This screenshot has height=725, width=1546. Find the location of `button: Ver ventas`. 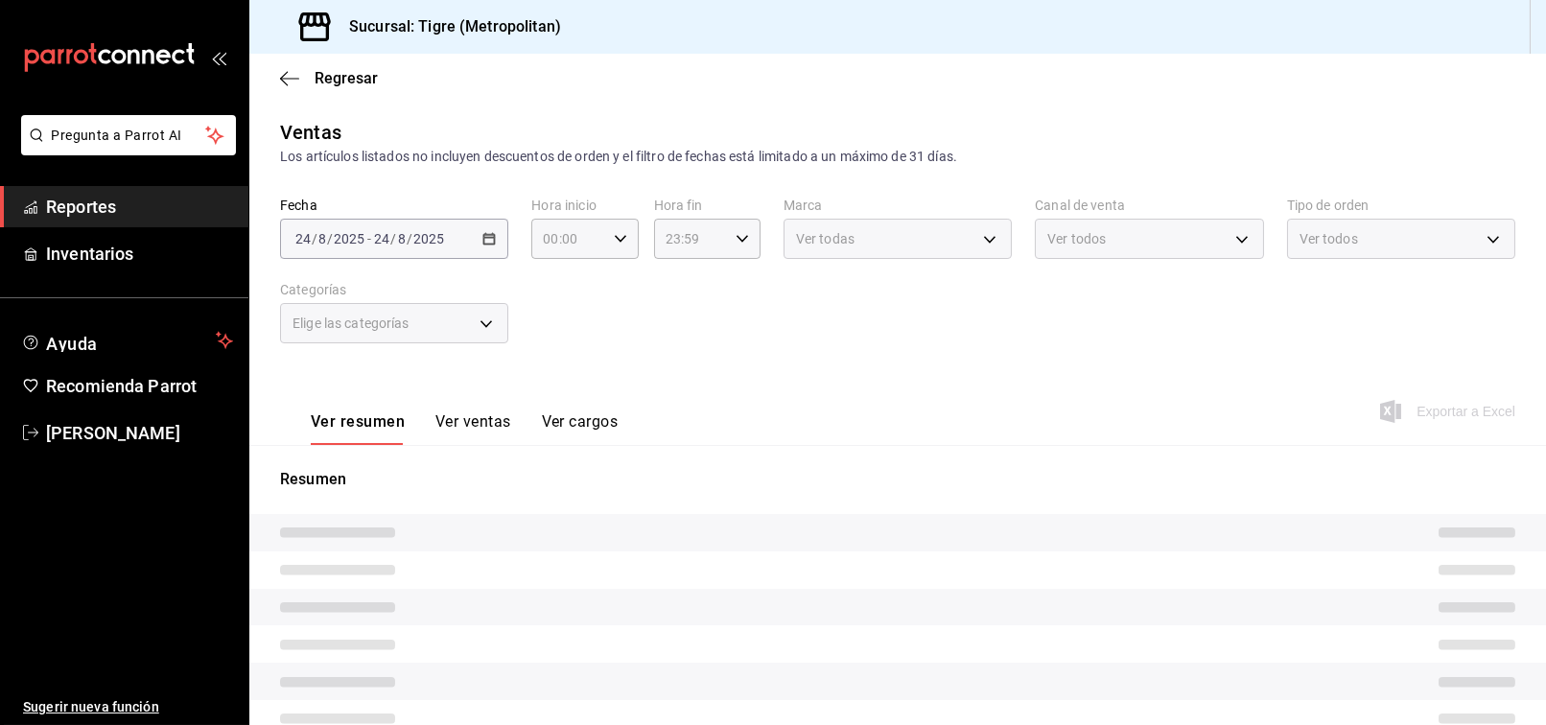

button: Ver ventas is located at coordinates (473, 429).